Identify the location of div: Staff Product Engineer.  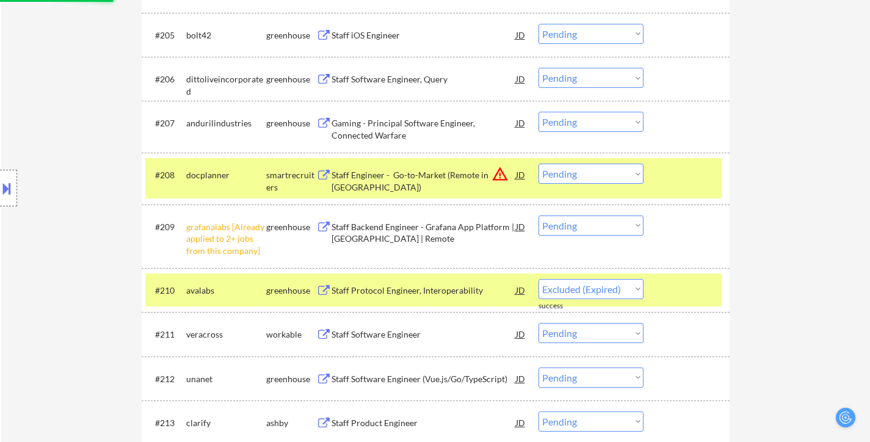
(424, 423).